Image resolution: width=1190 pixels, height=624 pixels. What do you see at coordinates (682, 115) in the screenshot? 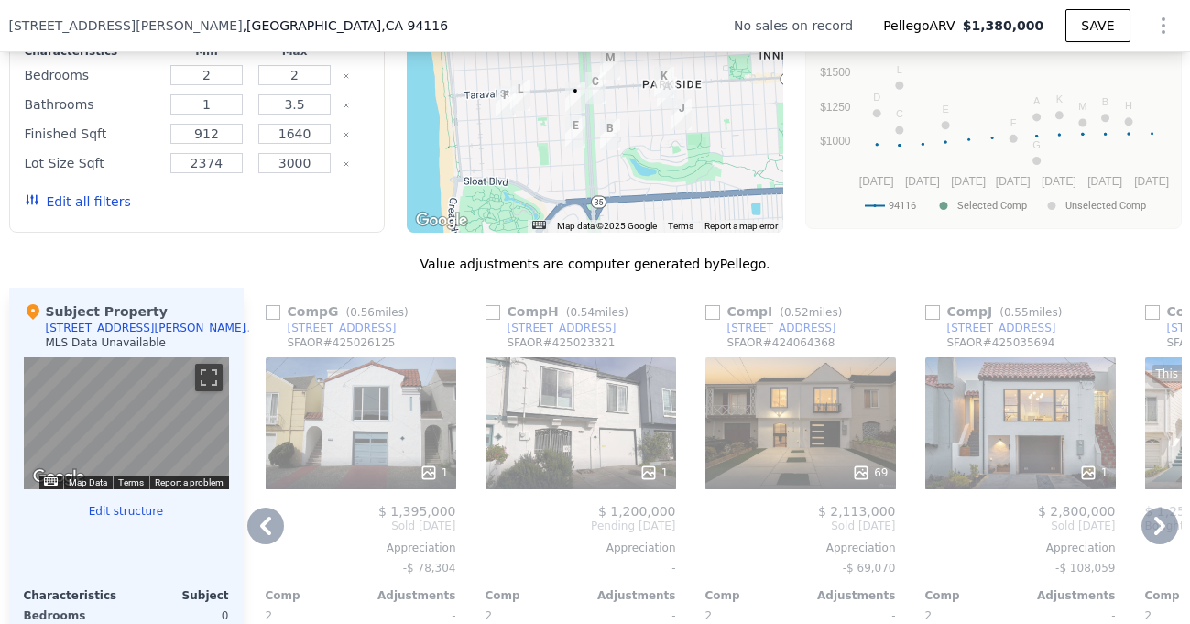
I see `div: 2579 28th Ave` at bounding box center [682, 115].